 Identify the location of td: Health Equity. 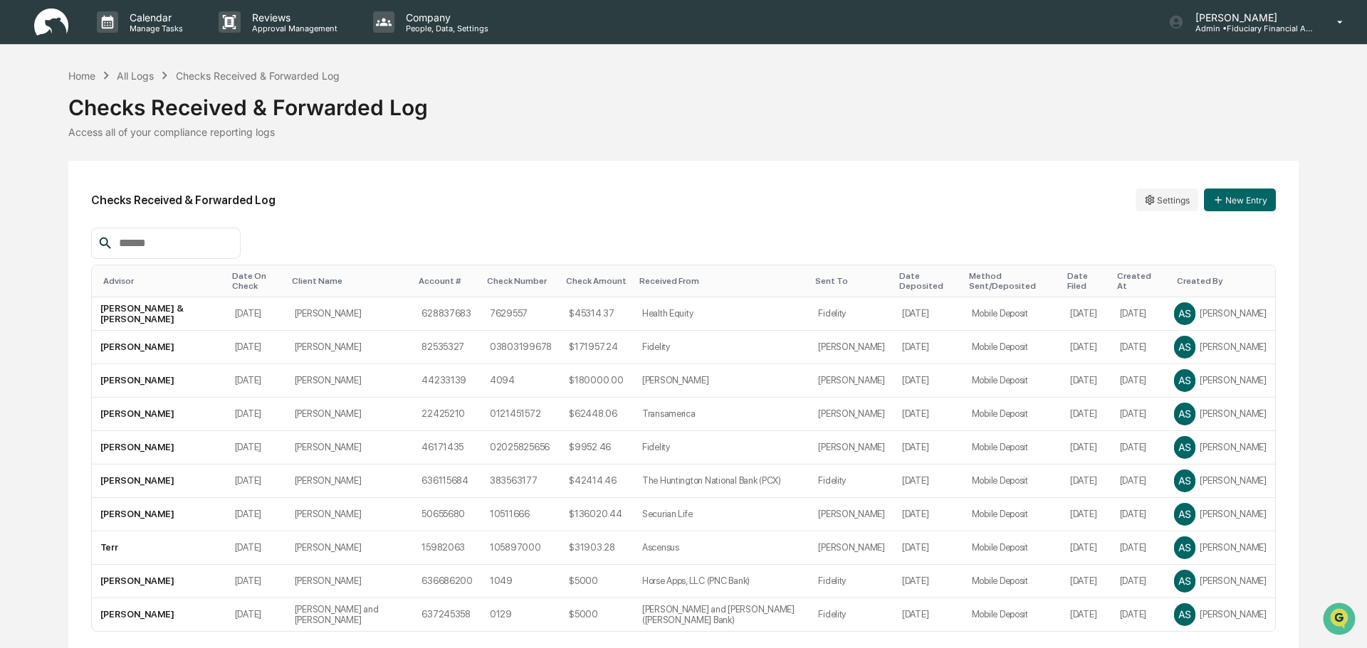
(721, 314).